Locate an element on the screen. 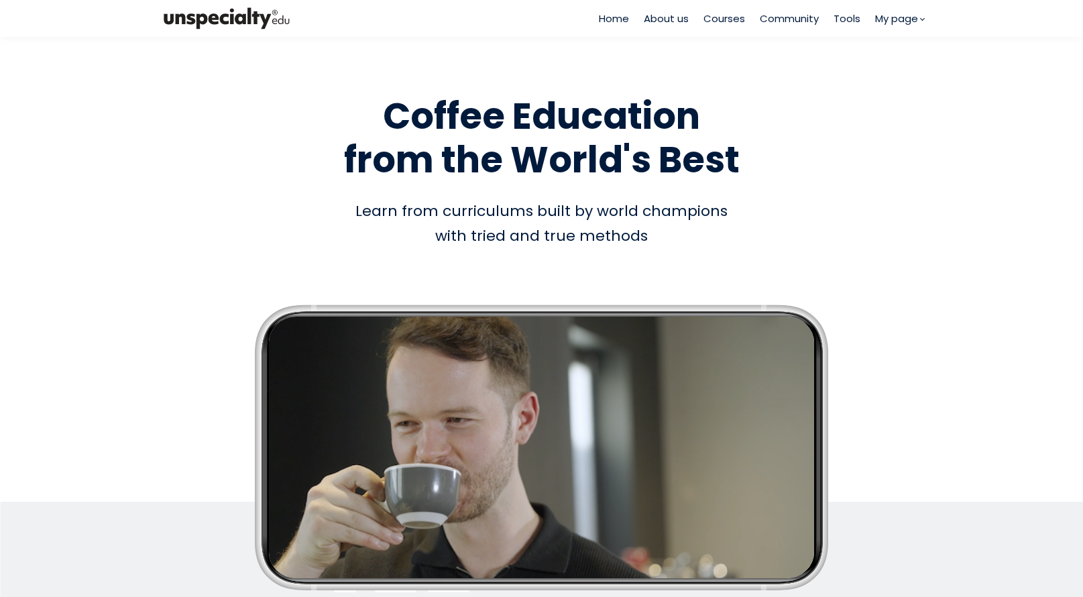 The image size is (1083, 597). img: bc390a18feecddb333977e298b3a00a1.png is located at coordinates (227, 18).